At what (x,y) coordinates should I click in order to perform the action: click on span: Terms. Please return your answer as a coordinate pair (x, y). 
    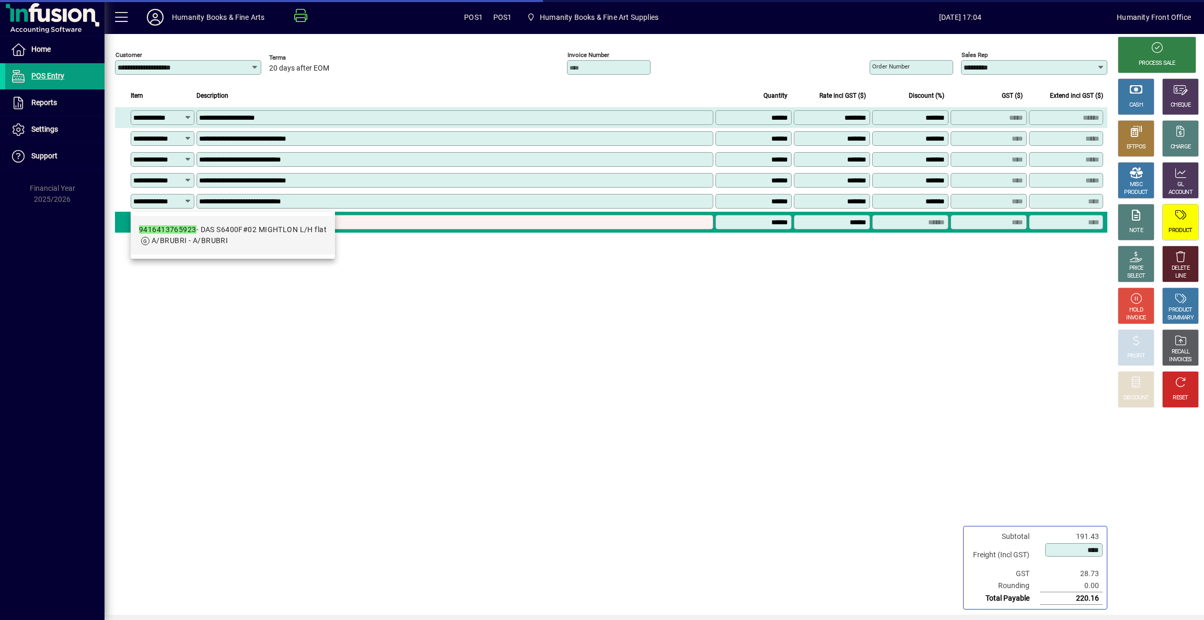
    Looking at the image, I should click on (301, 57).